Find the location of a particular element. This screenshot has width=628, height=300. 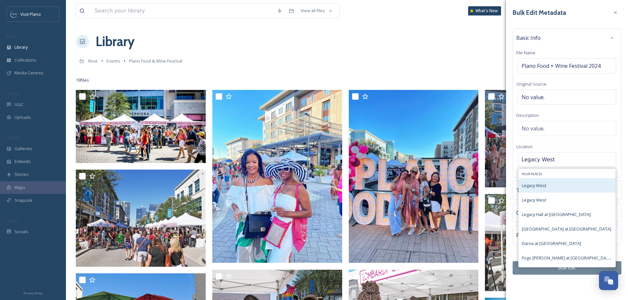

a: View all files is located at coordinates (316, 11).